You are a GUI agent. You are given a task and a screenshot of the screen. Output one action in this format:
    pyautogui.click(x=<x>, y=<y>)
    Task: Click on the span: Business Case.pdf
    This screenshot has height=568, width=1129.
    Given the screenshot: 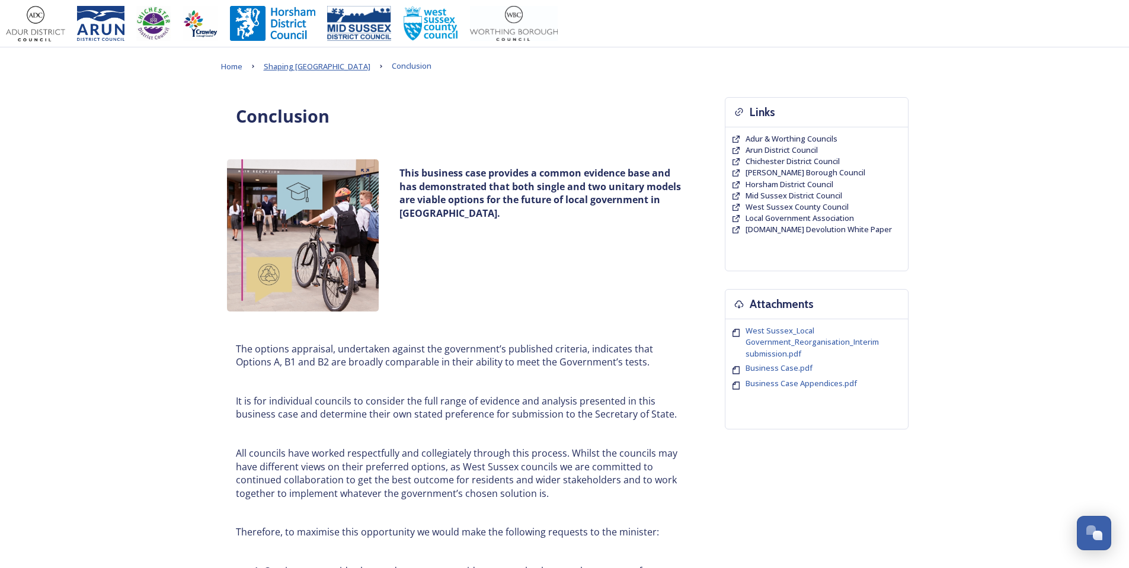 What is the action you would take?
    pyautogui.click(x=779, y=368)
    